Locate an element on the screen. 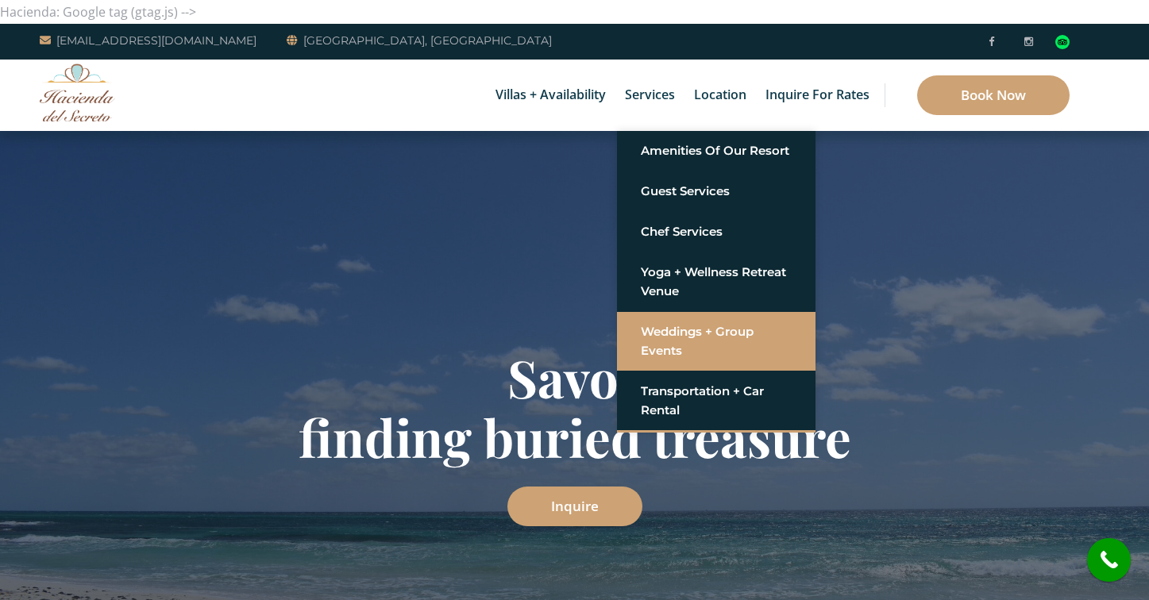 This screenshot has width=1149, height=600. i: call is located at coordinates (1109, 560).